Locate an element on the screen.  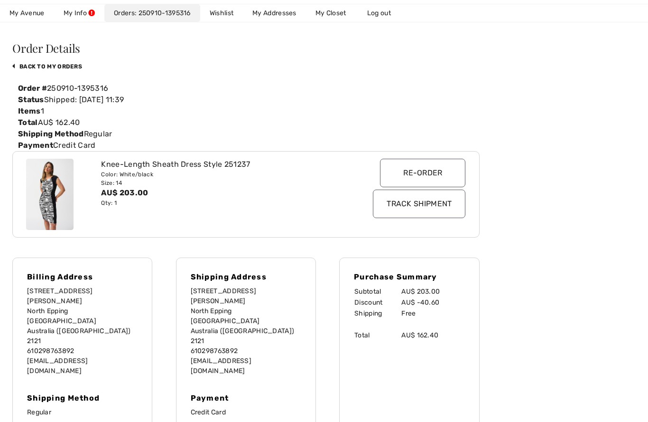
div: Qty: 1 is located at coordinates (227, 203).